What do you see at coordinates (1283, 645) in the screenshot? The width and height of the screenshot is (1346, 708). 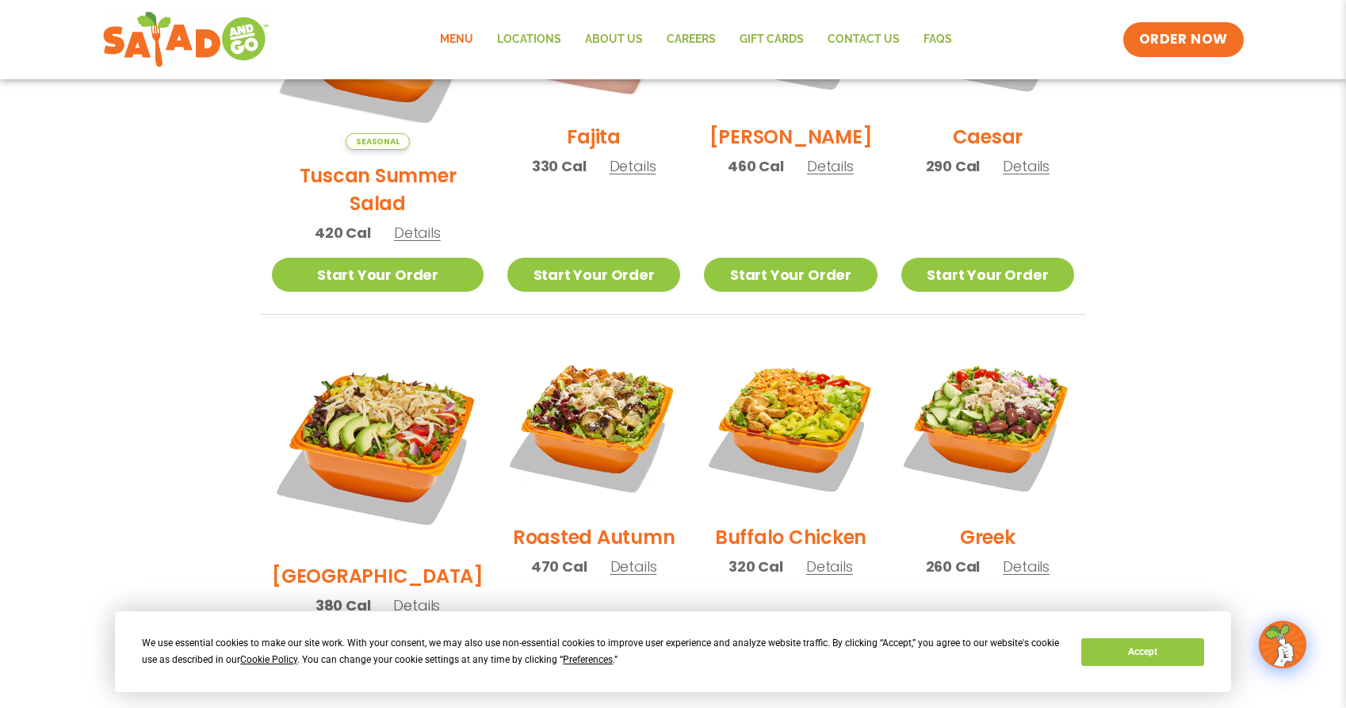 I see `img: wpChatIcon` at bounding box center [1283, 645].